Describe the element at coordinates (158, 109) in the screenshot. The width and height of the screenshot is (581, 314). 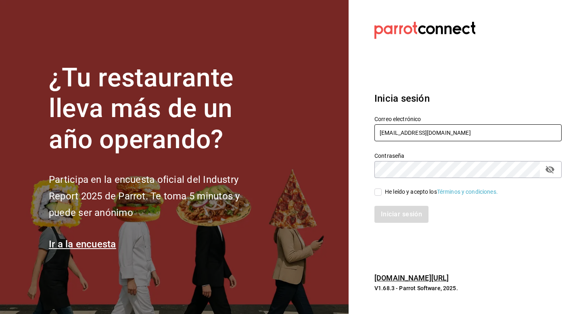
I see `h1: ¿Tu restaurante lleva más de un año operando?` at that location.